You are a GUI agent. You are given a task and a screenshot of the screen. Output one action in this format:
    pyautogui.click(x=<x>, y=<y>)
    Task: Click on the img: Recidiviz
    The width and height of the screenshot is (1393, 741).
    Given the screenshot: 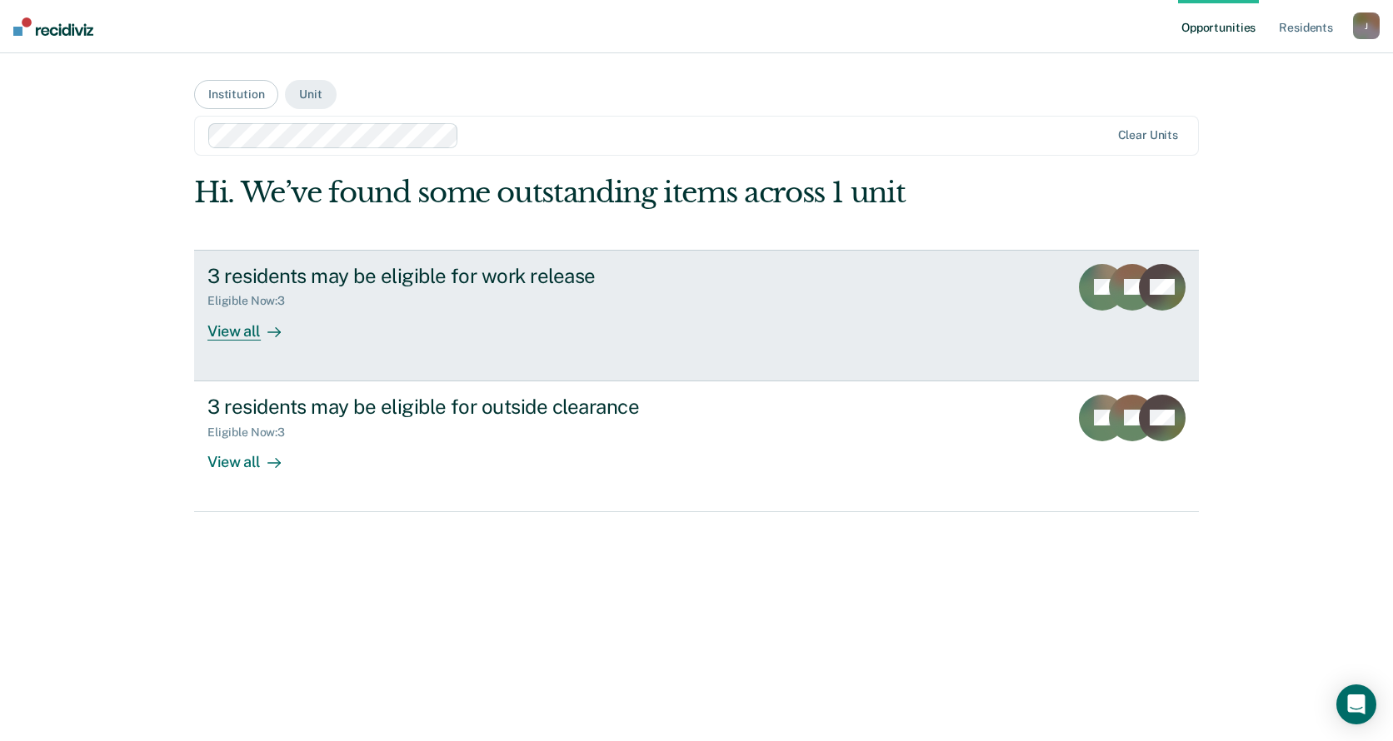 What is the action you would take?
    pyautogui.click(x=53, y=27)
    